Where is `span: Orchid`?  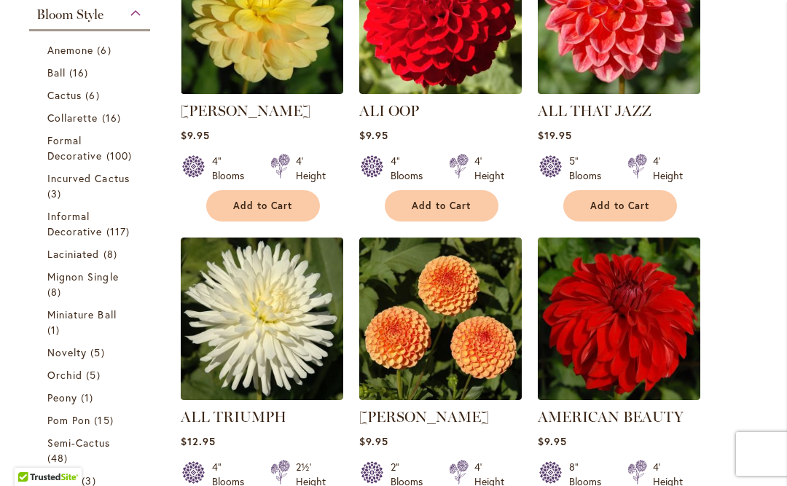
span: Orchid is located at coordinates (65, 374).